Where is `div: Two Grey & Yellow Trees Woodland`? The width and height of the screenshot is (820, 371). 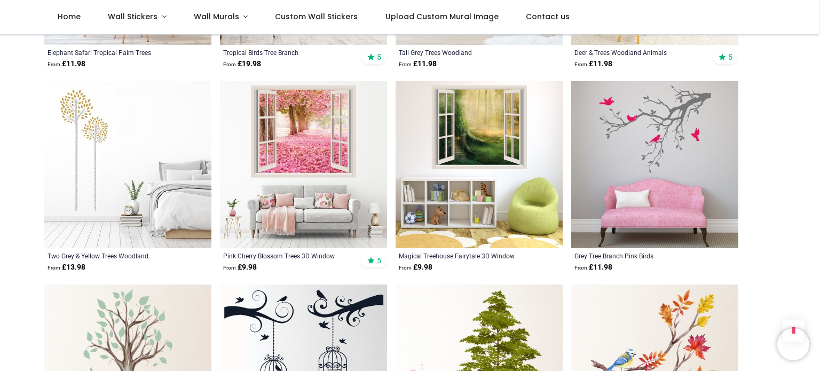 div: Two Grey & Yellow Trees Woodland is located at coordinates (112, 256).